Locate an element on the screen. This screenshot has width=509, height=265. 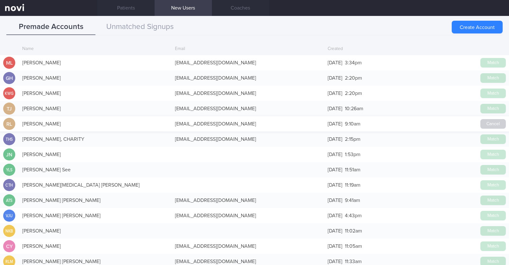
div: CY is located at coordinates (9, 246).